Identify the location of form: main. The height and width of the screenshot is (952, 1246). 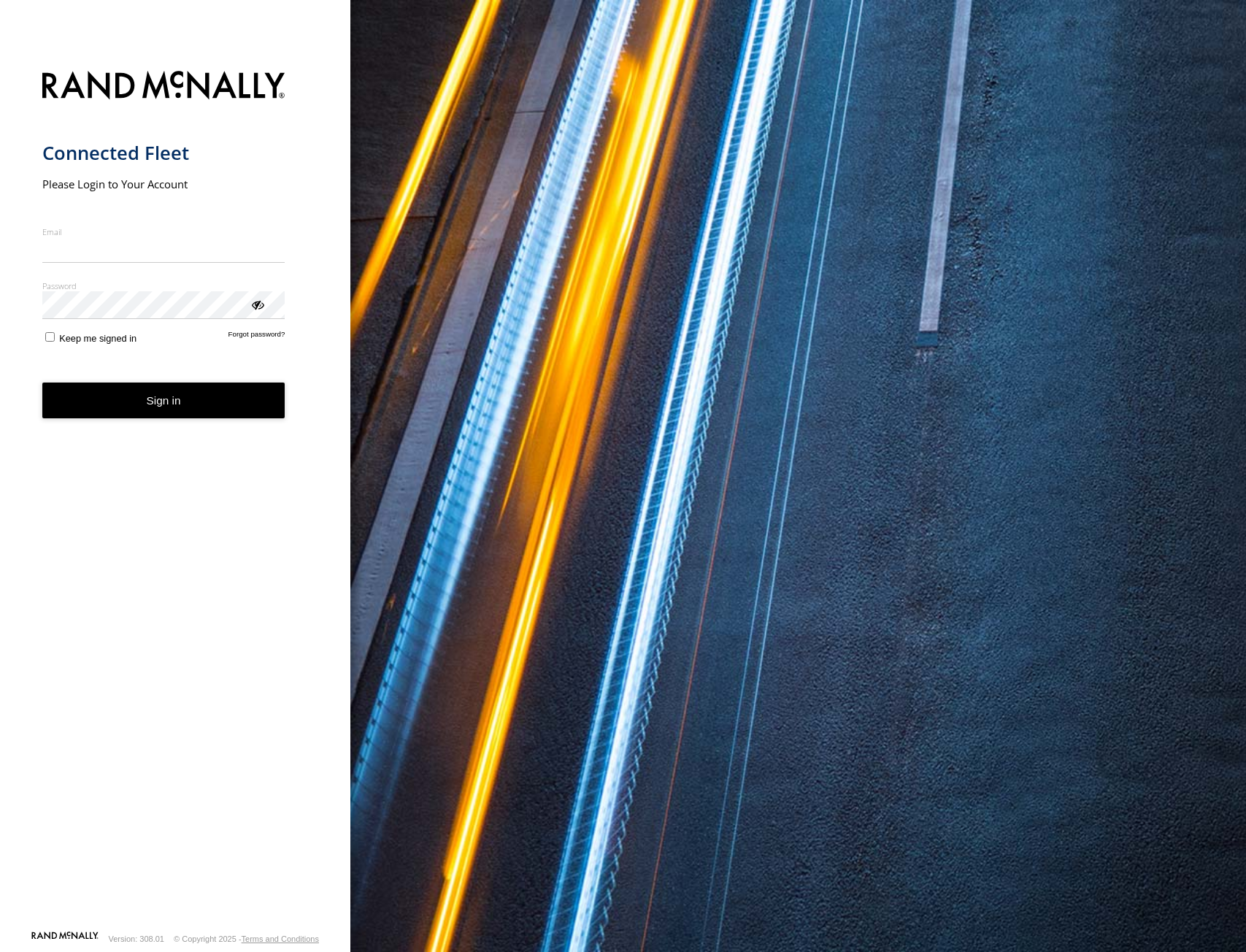
(175, 495).